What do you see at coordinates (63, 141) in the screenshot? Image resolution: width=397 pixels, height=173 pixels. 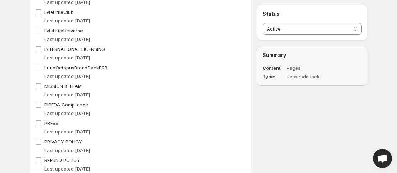 I see `span: PRIVACY POLICY` at bounding box center [63, 141].